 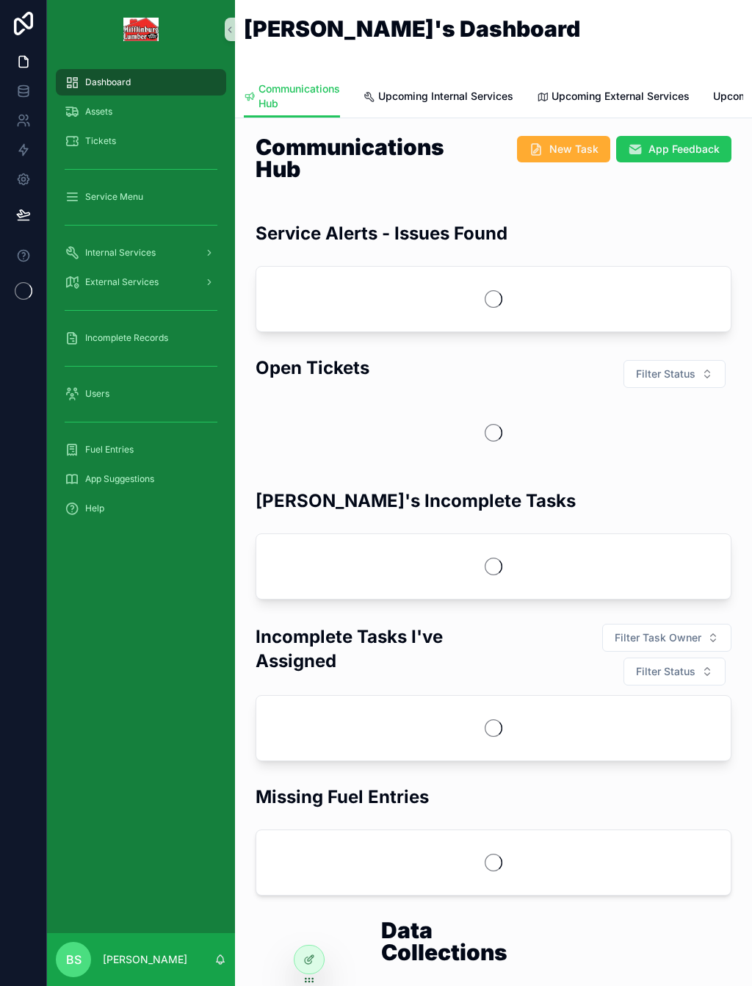 I want to click on a: Fuel Entries, so click(x=141, y=450).